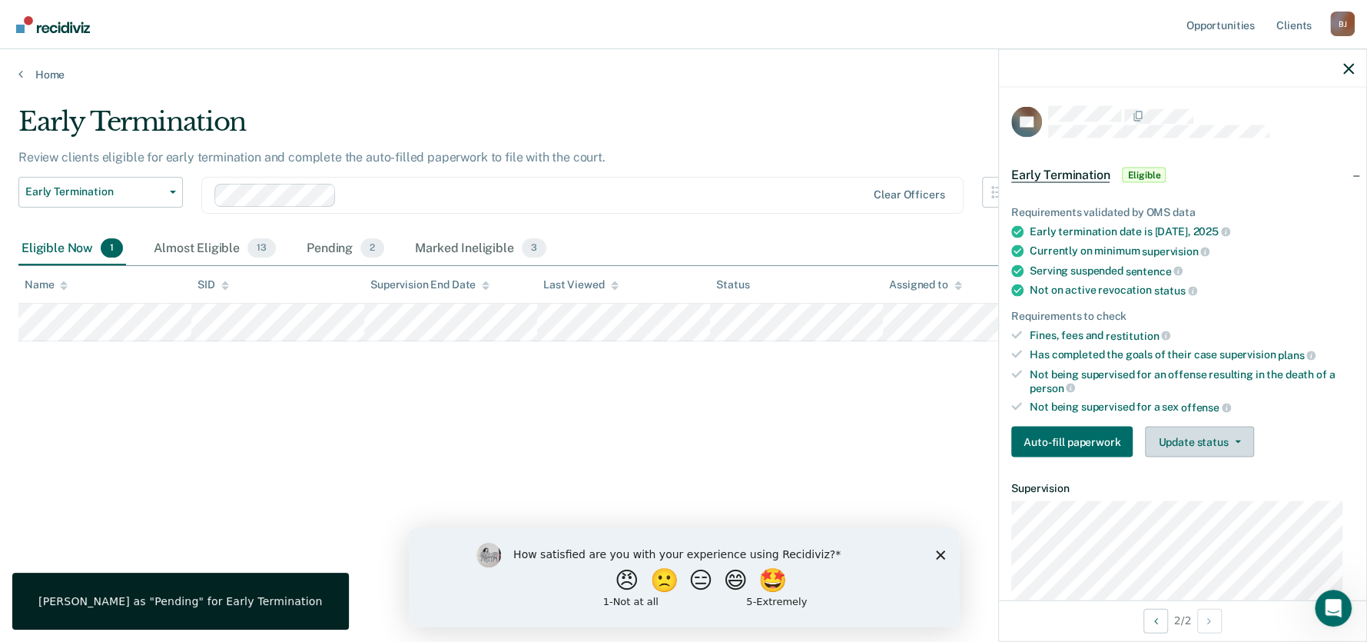 This screenshot has height=642, width=1367. I want to click on div: Supervision End Date, so click(430, 284).